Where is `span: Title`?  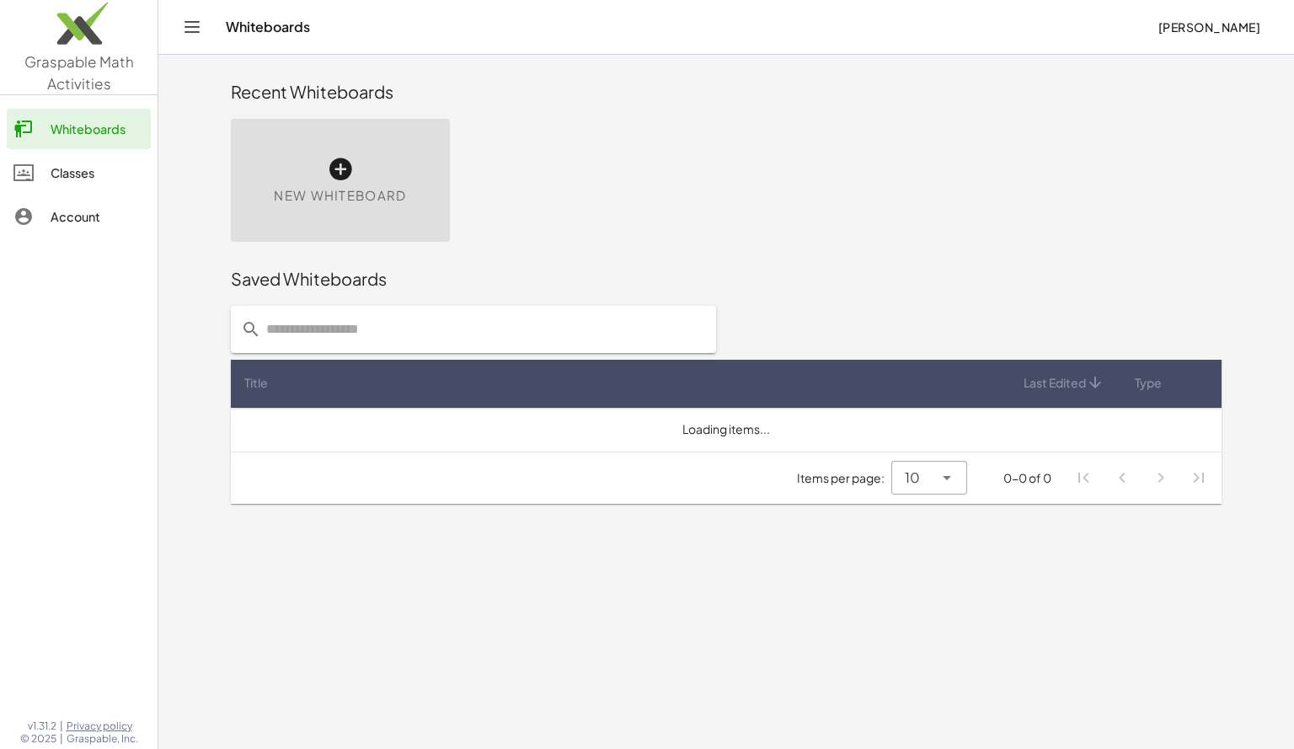
span: Title is located at coordinates (256, 382).